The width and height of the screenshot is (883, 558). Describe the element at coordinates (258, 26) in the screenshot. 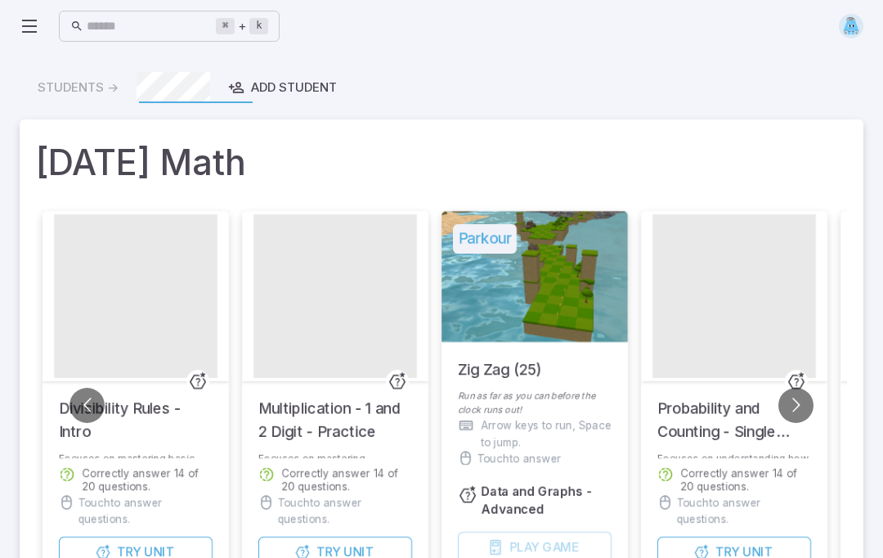

I see `kbd: k` at that location.